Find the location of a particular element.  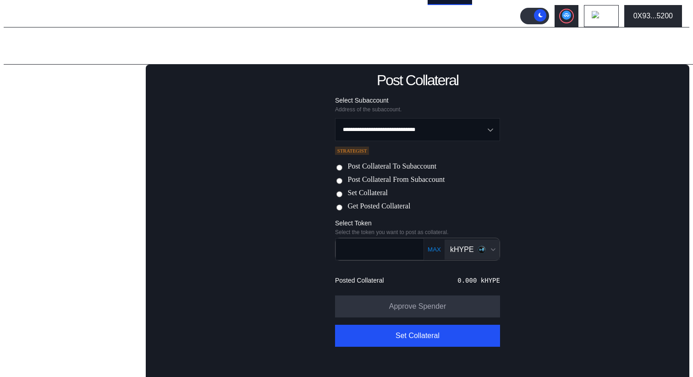

div: Set Loan Fees is located at coordinates (78, 155).